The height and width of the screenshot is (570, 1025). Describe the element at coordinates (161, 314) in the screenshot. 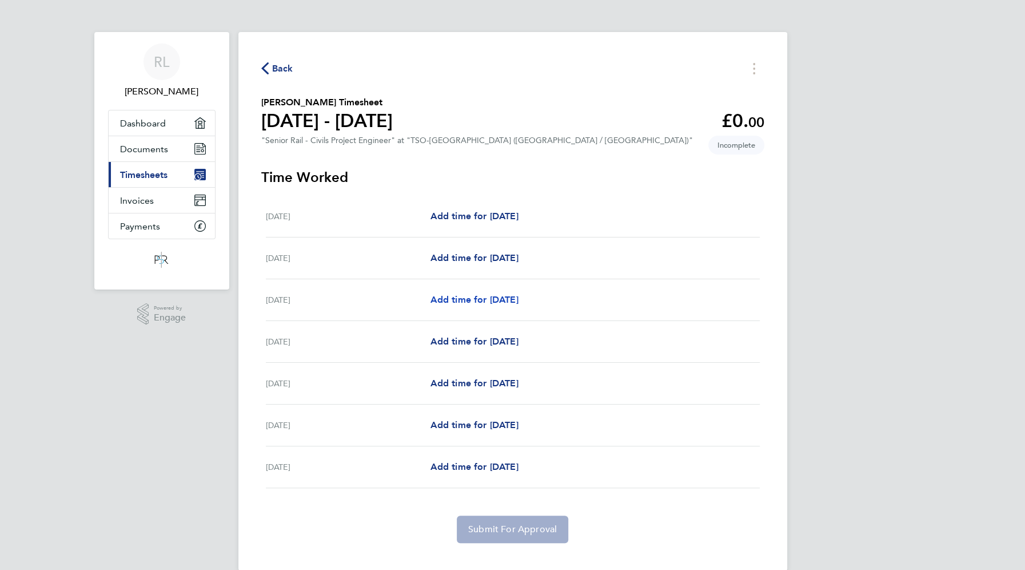

I see `a: Powered byEngage` at that location.